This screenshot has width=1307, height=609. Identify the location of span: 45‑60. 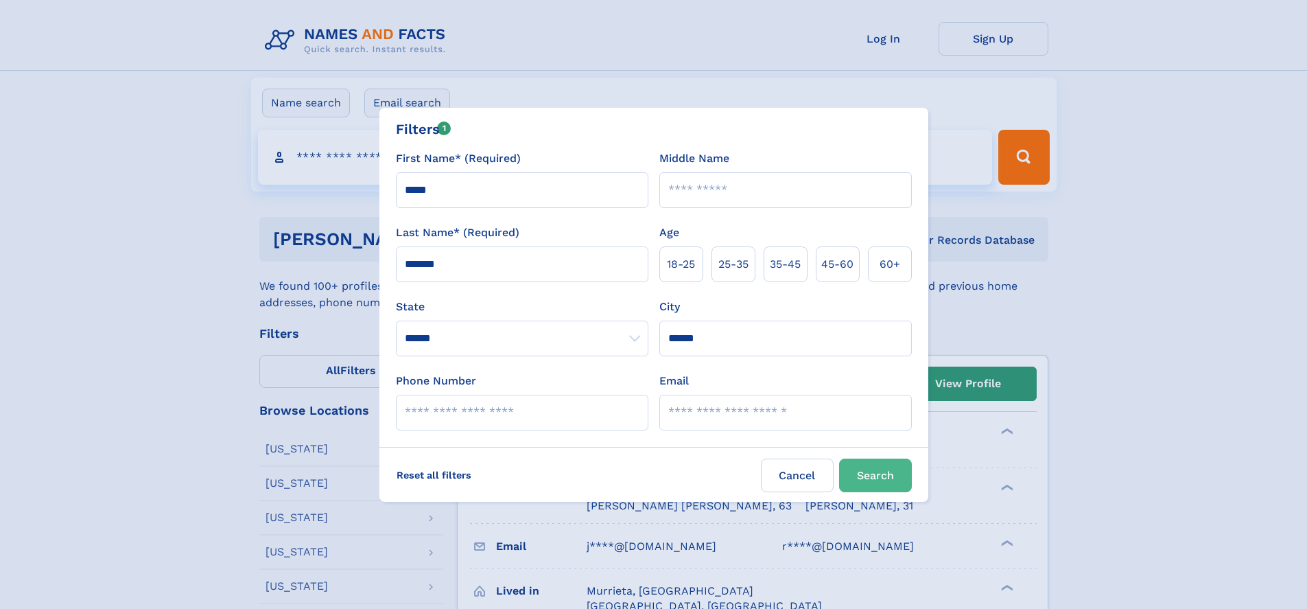
(837, 264).